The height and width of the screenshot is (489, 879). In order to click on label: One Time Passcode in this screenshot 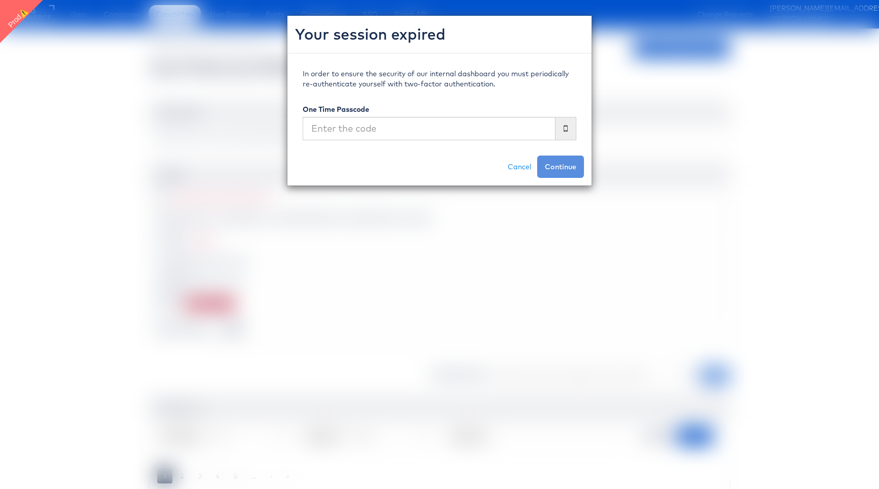, I will do `click(336, 109)`.